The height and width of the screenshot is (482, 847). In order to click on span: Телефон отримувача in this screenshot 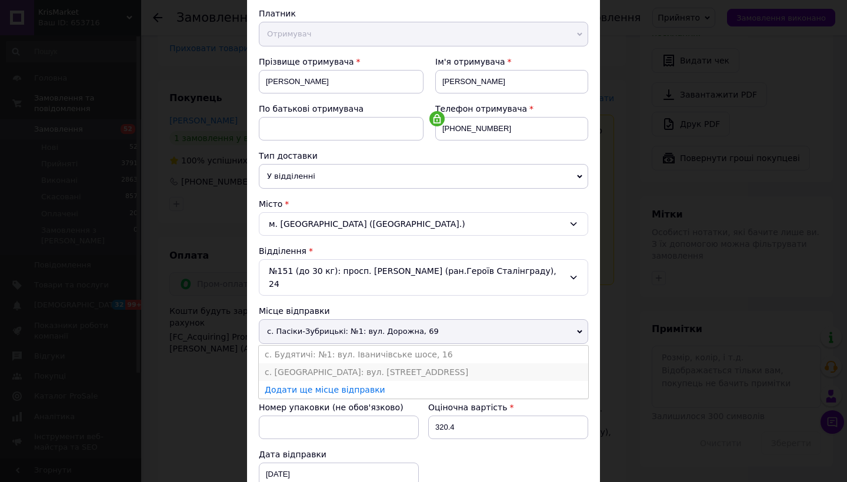, I will do `click(481, 109)`.